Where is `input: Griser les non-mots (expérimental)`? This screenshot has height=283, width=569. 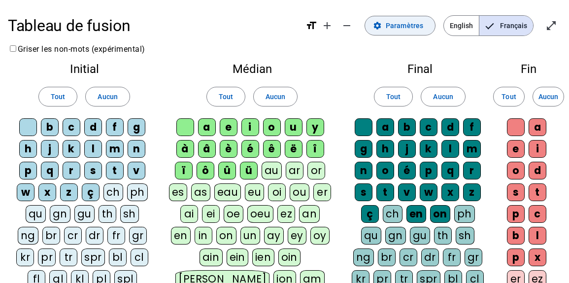
input: Griser les non-mots (expérimental) is located at coordinates (13, 48).